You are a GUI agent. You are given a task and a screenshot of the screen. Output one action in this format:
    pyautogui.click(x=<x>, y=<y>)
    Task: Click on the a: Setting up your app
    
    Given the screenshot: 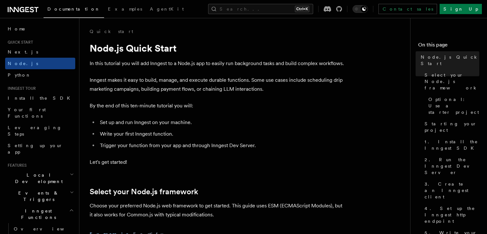 What is the action you would take?
    pyautogui.click(x=40, y=149)
    